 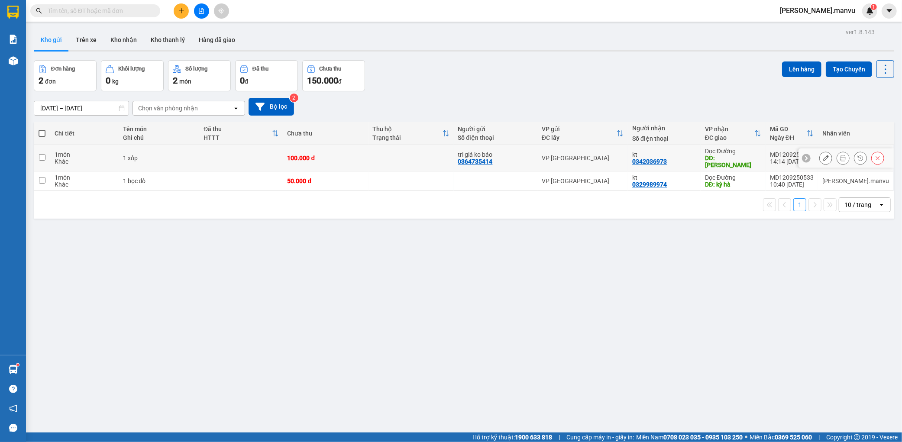 What do you see at coordinates (221, 11) in the screenshot?
I see `span: aim` at bounding box center [221, 11].